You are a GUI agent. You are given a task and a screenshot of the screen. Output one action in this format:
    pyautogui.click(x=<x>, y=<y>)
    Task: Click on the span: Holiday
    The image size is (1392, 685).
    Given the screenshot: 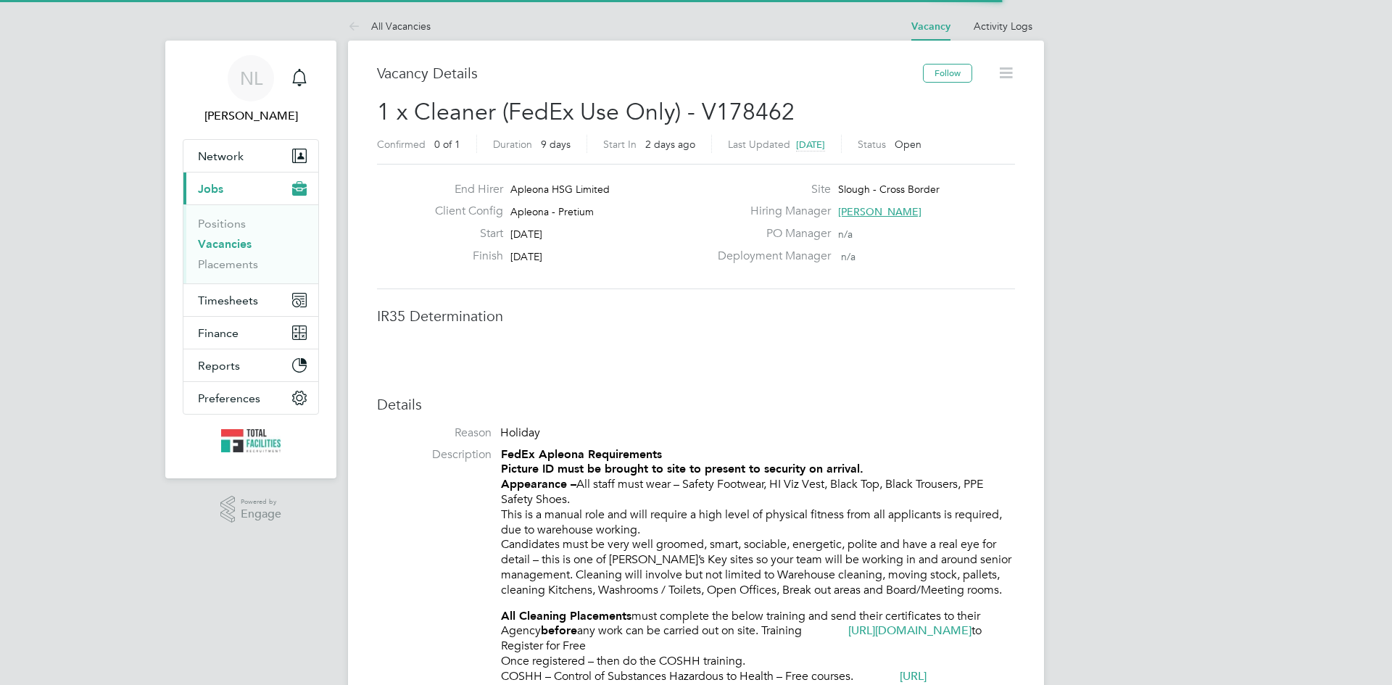 What is the action you would take?
    pyautogui.click(x=520, y=433)
    